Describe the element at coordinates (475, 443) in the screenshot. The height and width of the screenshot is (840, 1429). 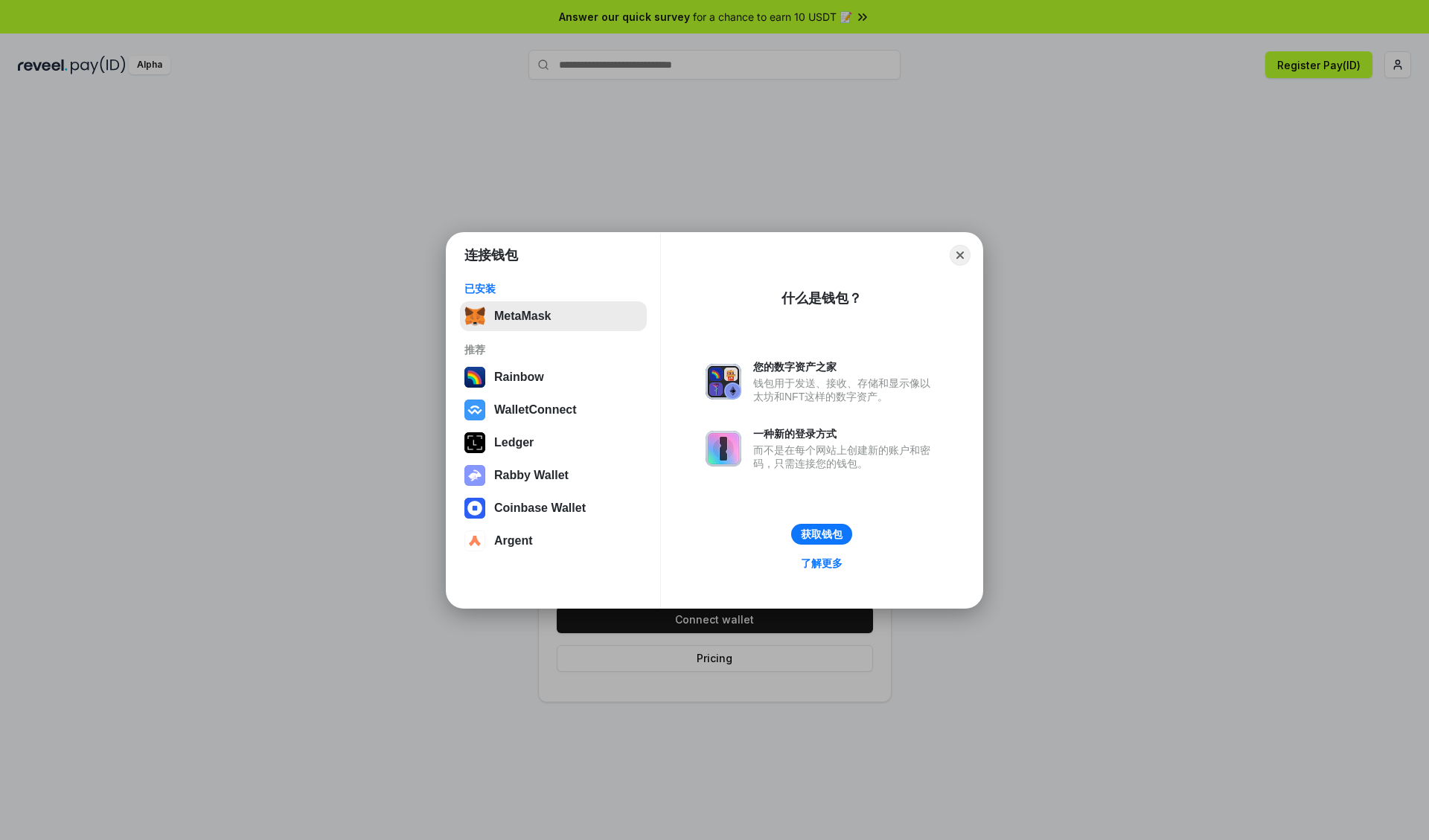
I see `img: svg+xml,%3Csvg%20xmlns%3D%22http%3A%2F%2Fwww.w3.org%2F2000%2Fsvg%22%20width%3D%2228%22%20height%3...` at that location.